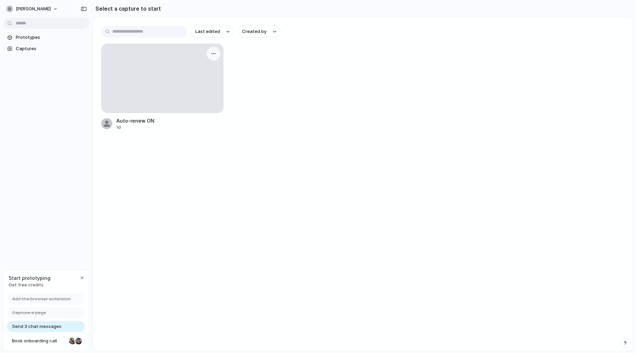 This screenshot has height=353, width=635. Describe the element at coordinates (208, 32) in the screenshot. I see `span: Last edited` at that location.